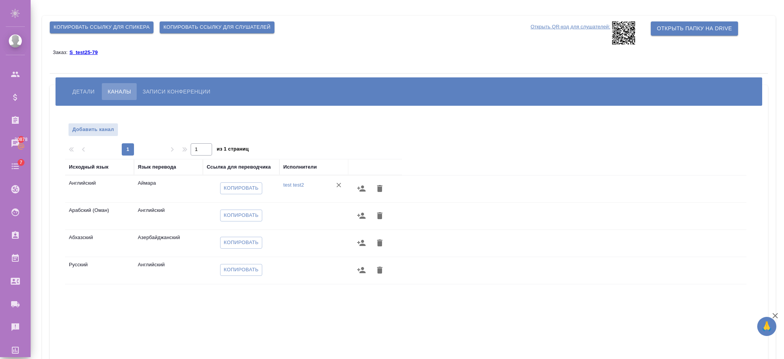  Describe the element at coordinates (100, 270) in the screenshot. I see `td: Русский` at that location.